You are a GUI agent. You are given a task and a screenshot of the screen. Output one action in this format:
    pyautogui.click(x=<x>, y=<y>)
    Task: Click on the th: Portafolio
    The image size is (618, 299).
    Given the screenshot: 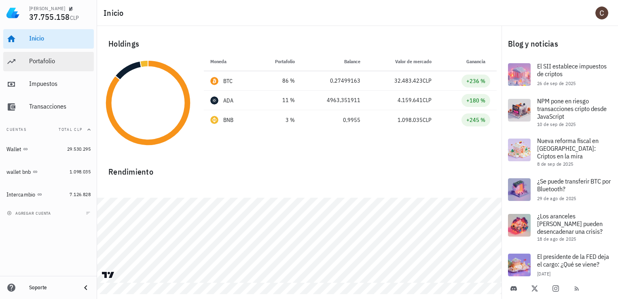 What is the action you would take?
    pyautogui.click(x=278, y=62)
    